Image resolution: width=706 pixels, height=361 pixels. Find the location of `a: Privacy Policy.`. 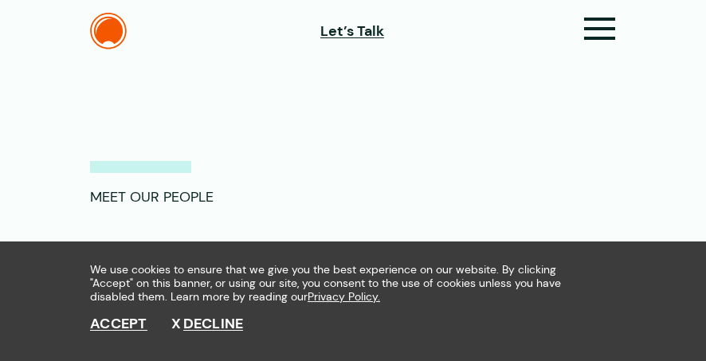

a: Privacy Policy. is located at coordinates (343, 296).